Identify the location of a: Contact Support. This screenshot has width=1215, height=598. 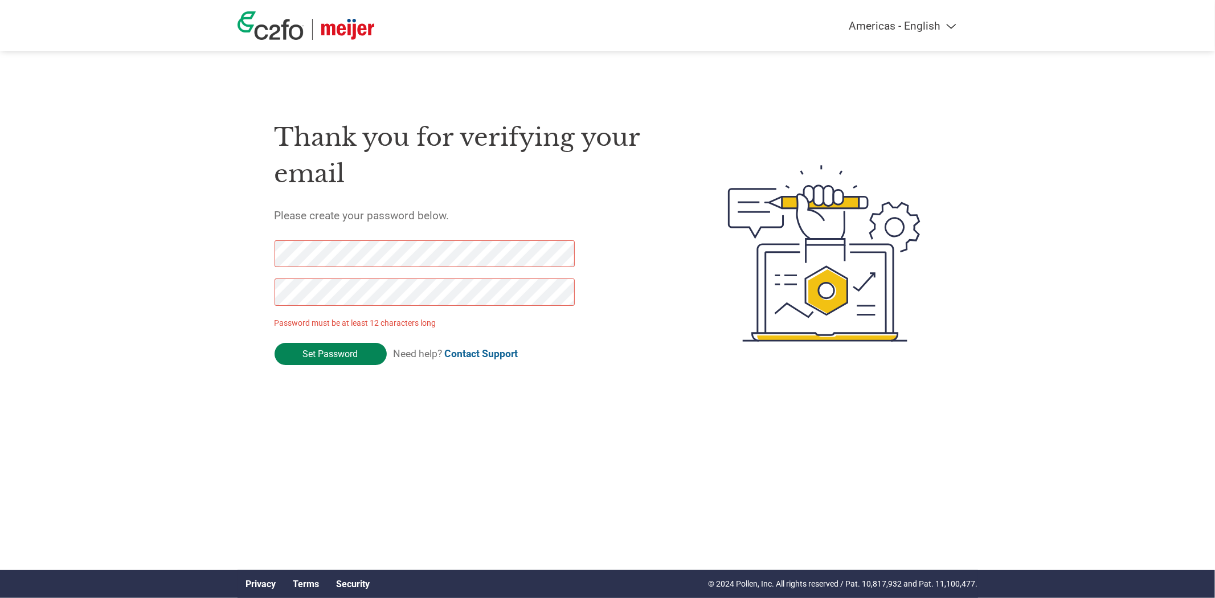
(481, 354).